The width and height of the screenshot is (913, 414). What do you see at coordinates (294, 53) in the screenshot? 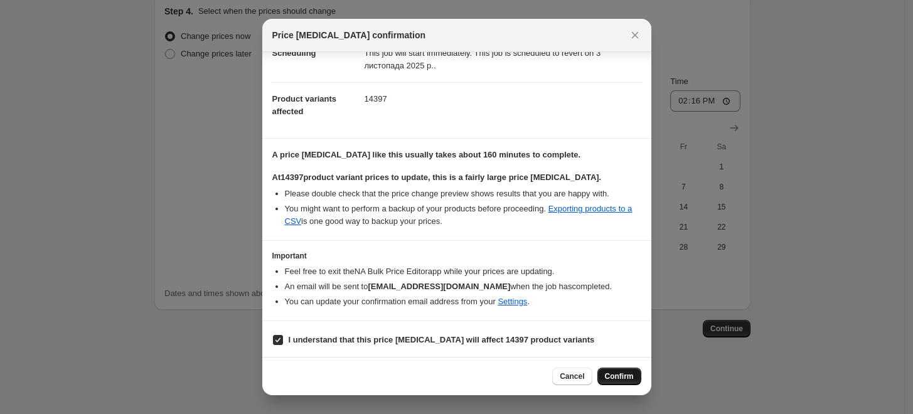
I see `span: Scheduling` at bounding box center [294, 53].